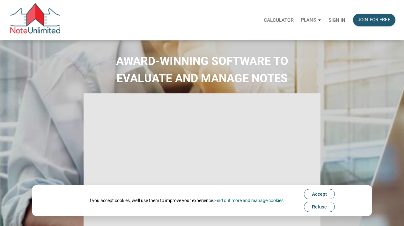 The height and width of the screenshot is (226, 404). Describe the element at coordinates (319, 194) in the screenshot. I see `button: Accept` at that location.